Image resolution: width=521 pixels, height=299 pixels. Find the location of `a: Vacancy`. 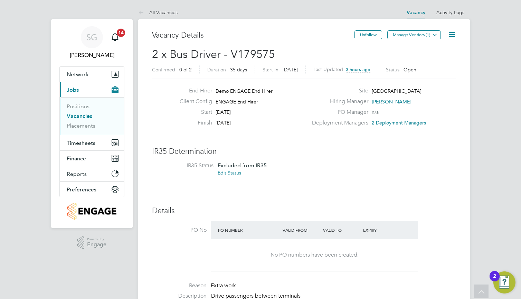

a: Vacancy is located at coordinates (416, 12).